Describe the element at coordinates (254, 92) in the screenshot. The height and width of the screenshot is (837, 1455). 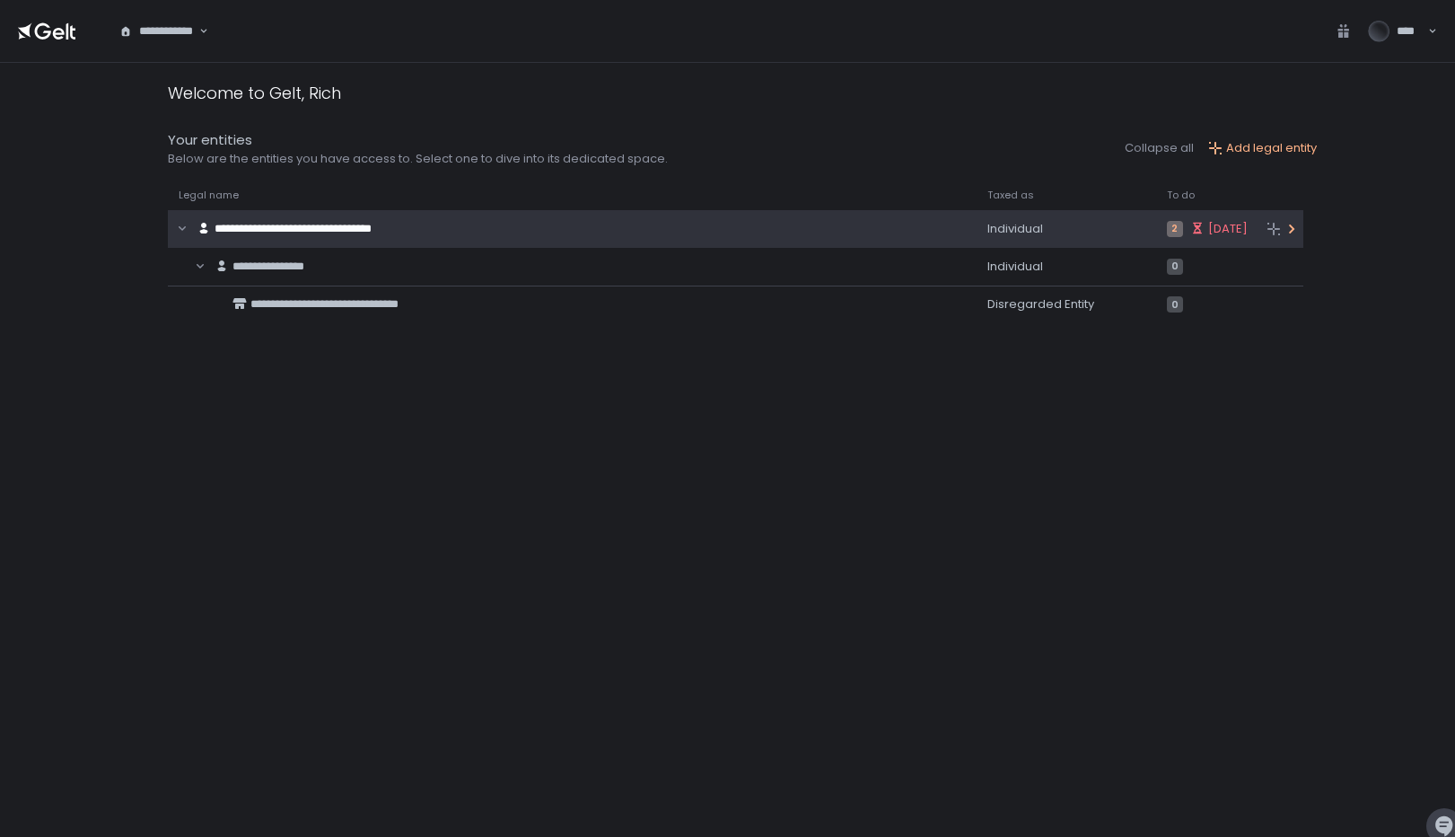
I see `div: Welcome to Gelt, Rich` at that location.